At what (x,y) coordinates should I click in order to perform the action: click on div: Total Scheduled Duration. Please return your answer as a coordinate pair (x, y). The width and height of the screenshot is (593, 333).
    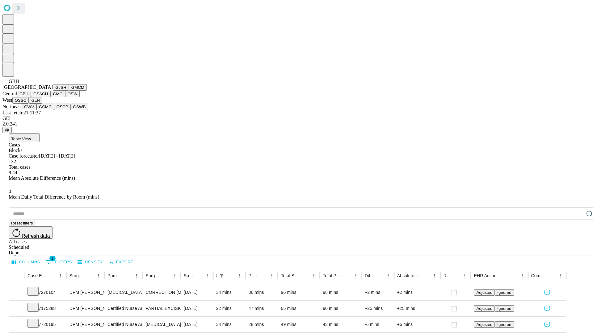
    Looking at the image, I should click on (290, 276).